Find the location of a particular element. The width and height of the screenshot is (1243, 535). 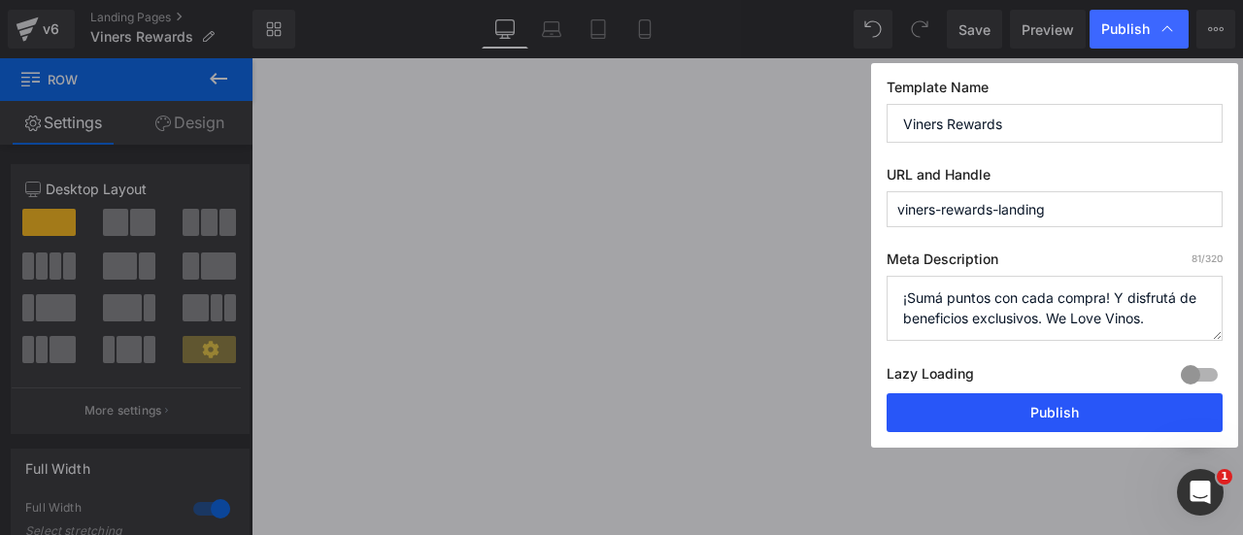

label: Template Name is located at coordinates (1054, 91).